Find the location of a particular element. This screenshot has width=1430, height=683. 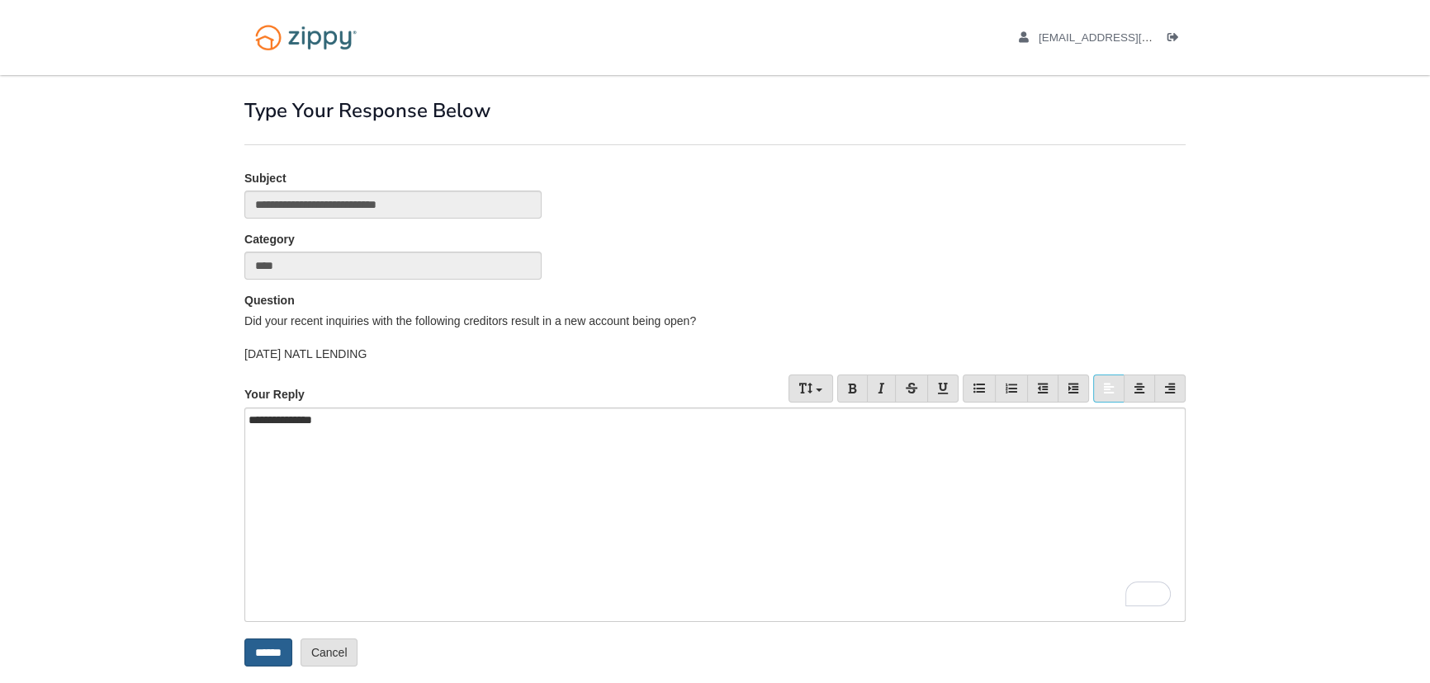

a: Font Size is located at coordinates (811, 389).